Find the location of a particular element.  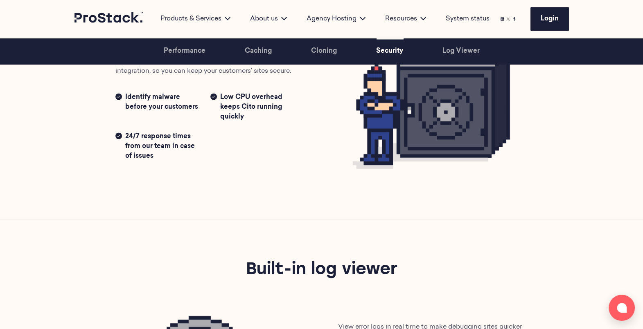

a: Security is located at coordinates (389, 51).